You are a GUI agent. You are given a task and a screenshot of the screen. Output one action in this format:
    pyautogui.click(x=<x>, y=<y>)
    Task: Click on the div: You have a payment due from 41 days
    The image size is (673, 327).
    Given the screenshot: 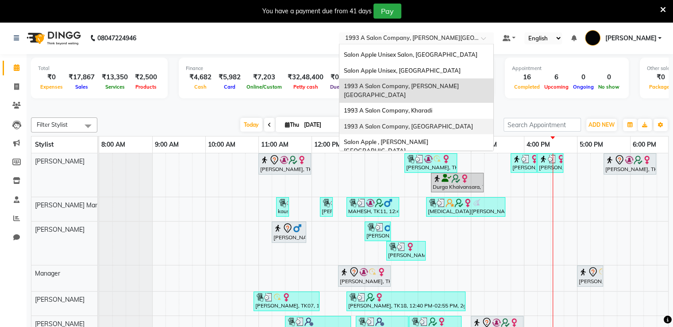 What is the action you would take?
    pyautogui.click(x=317, y=11)
    